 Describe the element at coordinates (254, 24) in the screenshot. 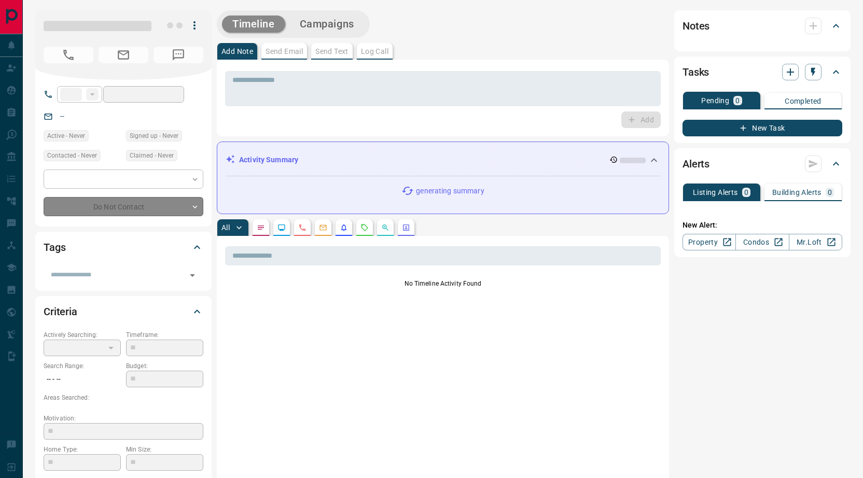

I see `button: Timeline` at that location.